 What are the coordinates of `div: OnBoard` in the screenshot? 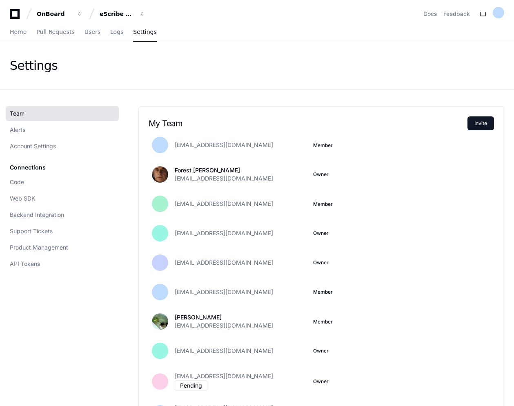 It's located at (54, 14).